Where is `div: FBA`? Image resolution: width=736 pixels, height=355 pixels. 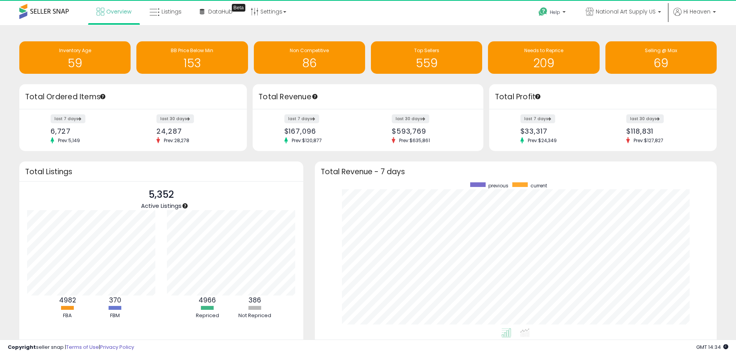
div: FBA is located at coordinates (68, 316).